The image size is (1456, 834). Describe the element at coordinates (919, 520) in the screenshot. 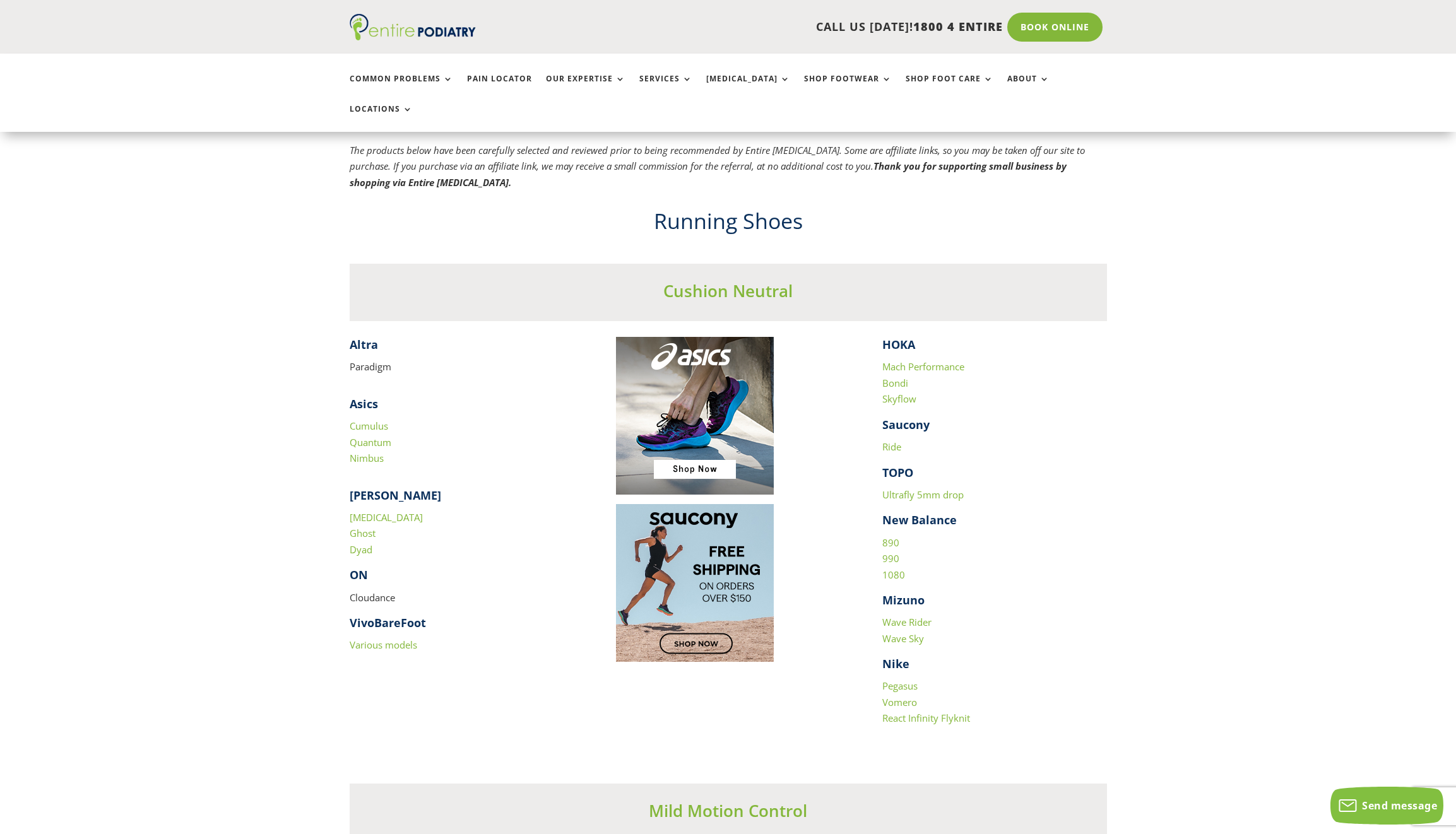

I see `strong: New Balance` at that location.